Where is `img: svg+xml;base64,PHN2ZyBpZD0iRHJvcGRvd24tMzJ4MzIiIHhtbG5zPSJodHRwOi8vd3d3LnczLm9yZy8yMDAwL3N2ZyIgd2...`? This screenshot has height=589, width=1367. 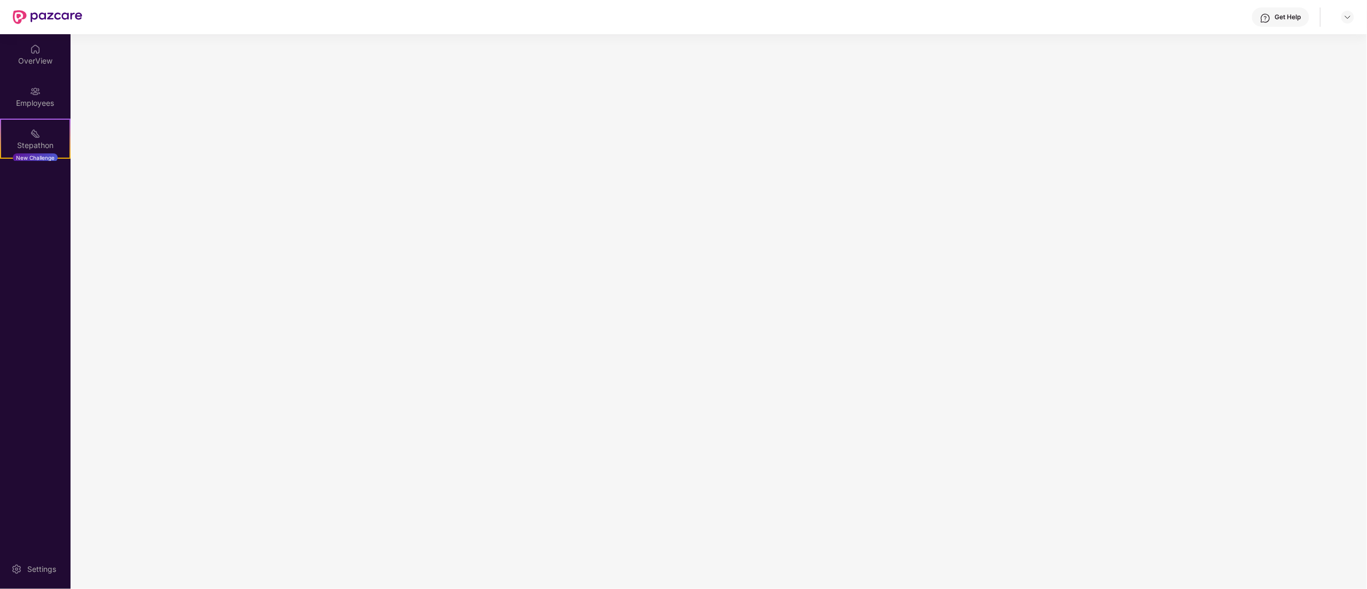 img: svg+xml;base64,PHN2ZyBpZD0iRHJvcGRvd24tMzJ4MzIiIHhtbG5zPSJodHRwOi8vd3d3LnczLm9yZy8yMDAwL3N2ZyIgd2... is located at coordinates (1348, 17).